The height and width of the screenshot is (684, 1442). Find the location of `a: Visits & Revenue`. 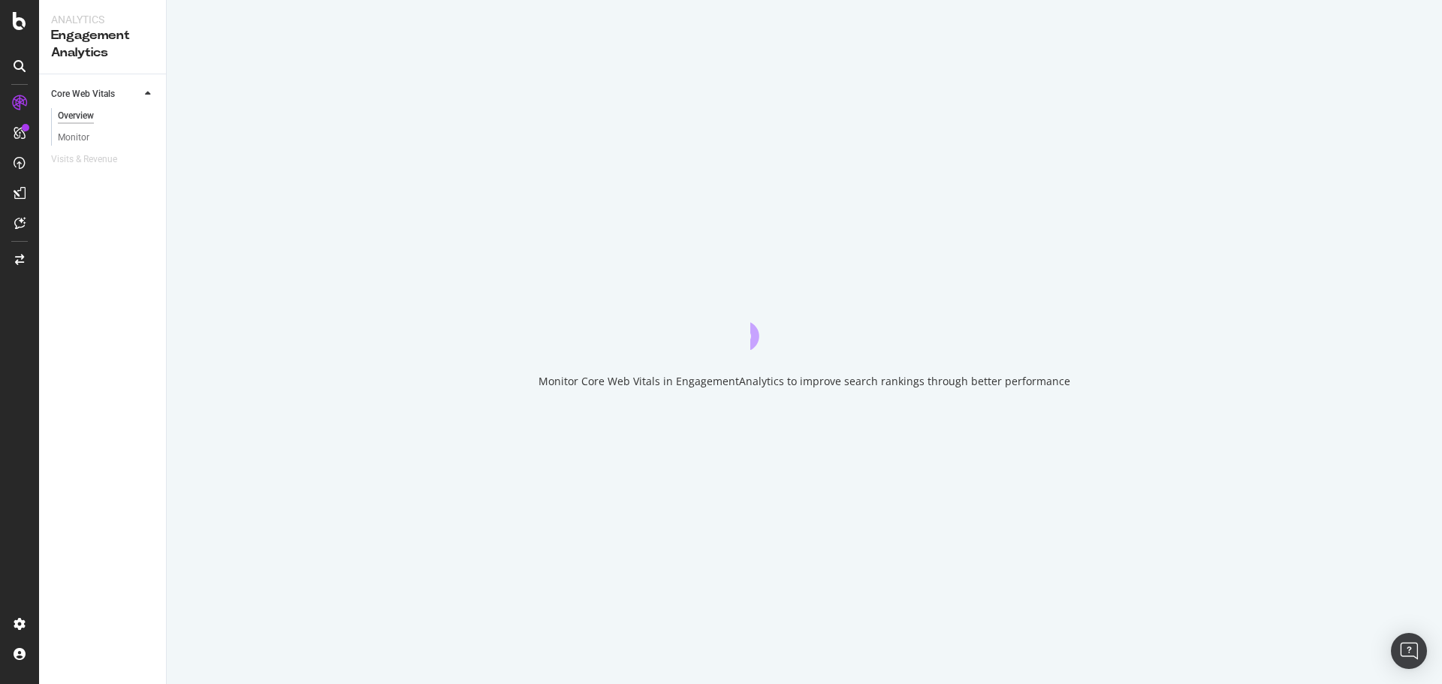

a: Visits & Revenue is located at coordinates (92, 159).